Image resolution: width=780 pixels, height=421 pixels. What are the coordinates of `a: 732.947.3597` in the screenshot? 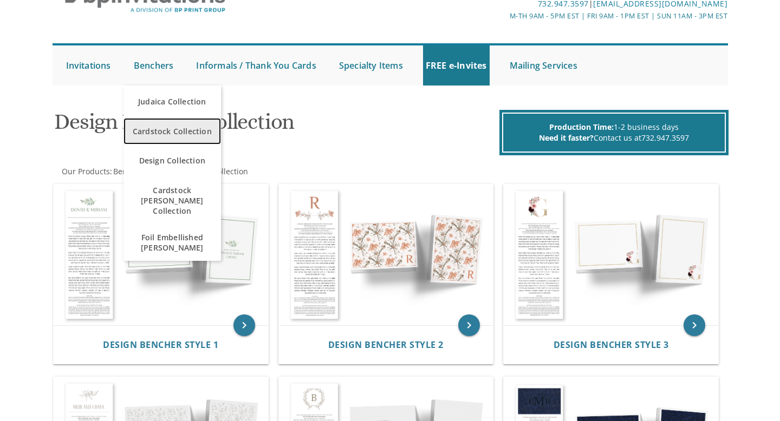 It's located at (665, 138).